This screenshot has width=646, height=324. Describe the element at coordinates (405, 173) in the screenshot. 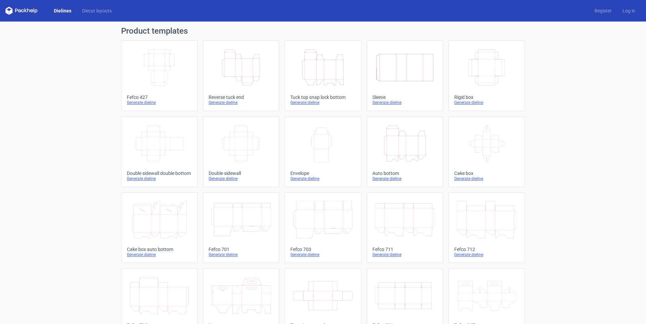

I see `div: Auto bottom` at that location.